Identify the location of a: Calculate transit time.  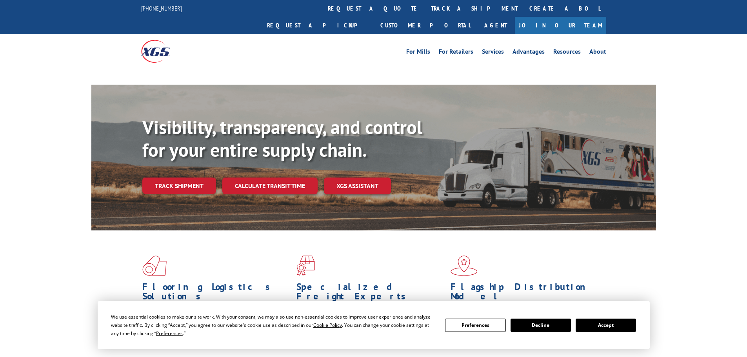
(270, 186).